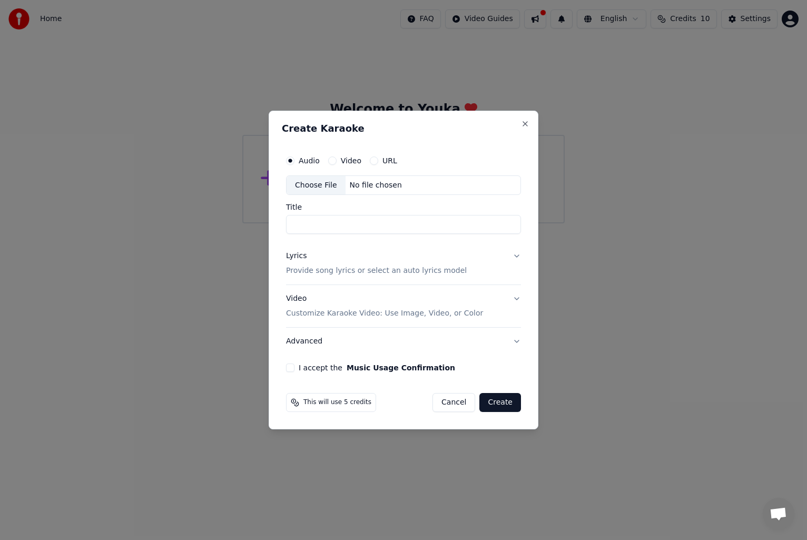 This screenshot has height=540, width=807. Describe the element at coordinates (390, 161) in the screenshot. I see `label: URL` at that location.